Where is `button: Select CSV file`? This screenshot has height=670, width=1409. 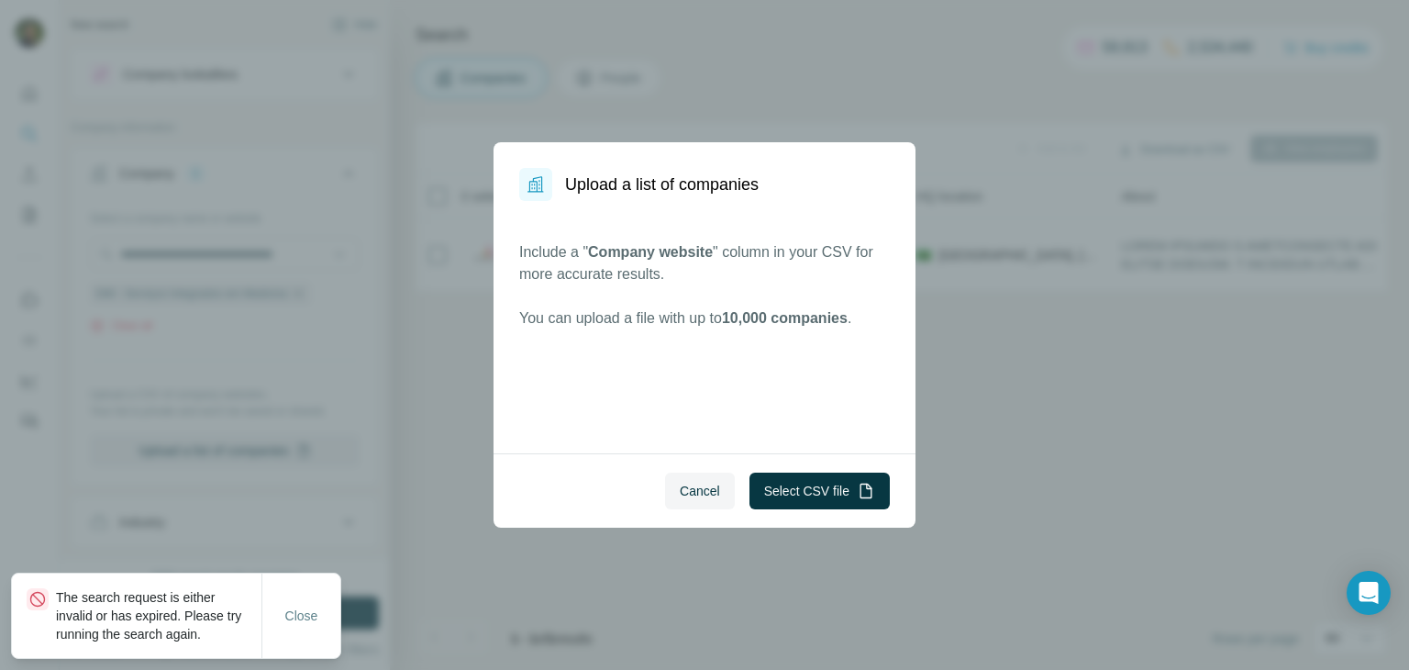
button: Select CSV file is located at coordinates (819, 491).